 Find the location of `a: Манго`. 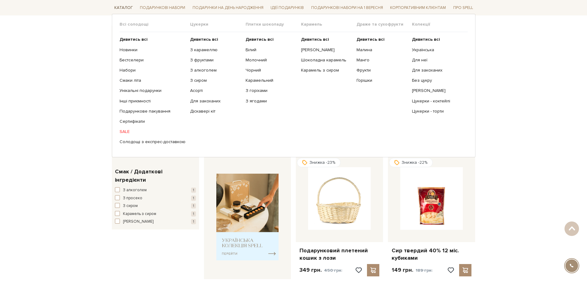

a: Манго is located at coordinates (382, 60).